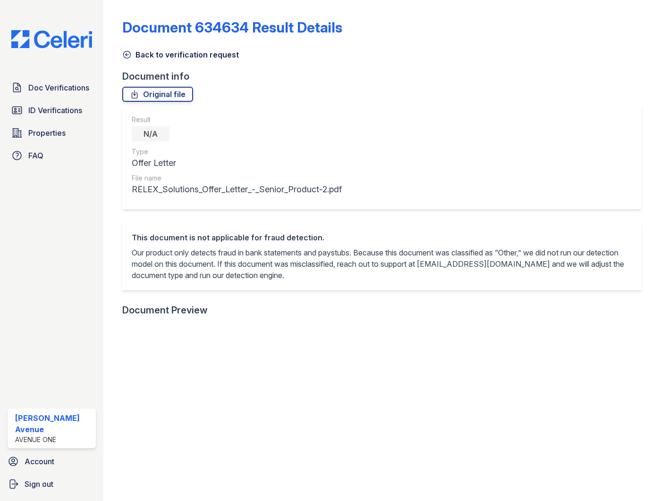  Describe the element at coordinates (158, 94) in the screenshot. I see `a: Original file` at that location.